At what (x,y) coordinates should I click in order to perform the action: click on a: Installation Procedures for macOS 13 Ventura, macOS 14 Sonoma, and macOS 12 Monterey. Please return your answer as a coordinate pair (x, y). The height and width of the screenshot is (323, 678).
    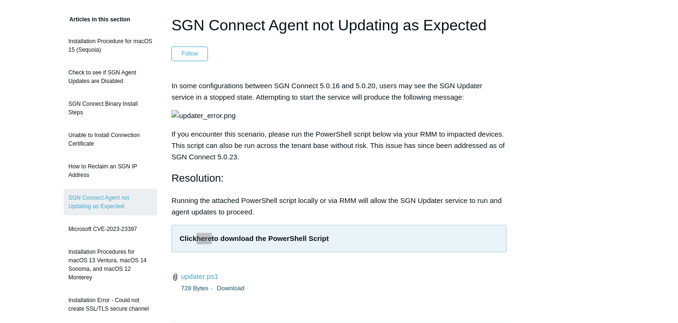
    Looking at the image, I should click on (110, 265).